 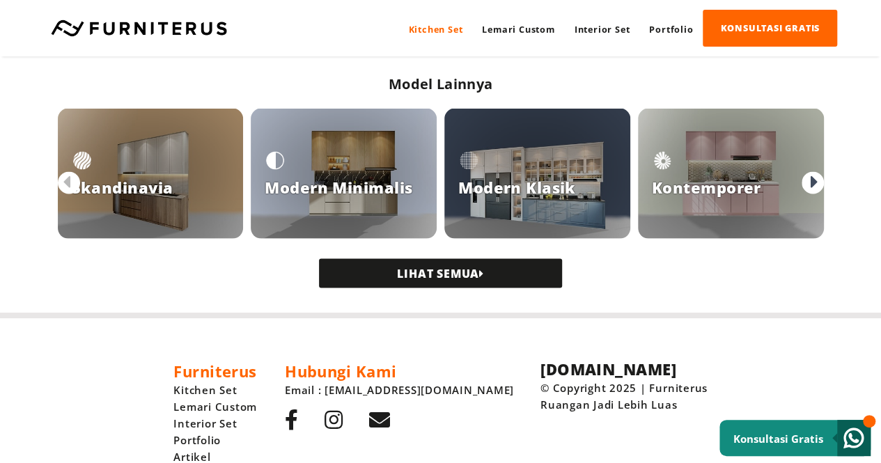 What do you see at coordinates (215, 371) in the screenshot?
I see `span: Furniterus` at bounding box center [215, 371].